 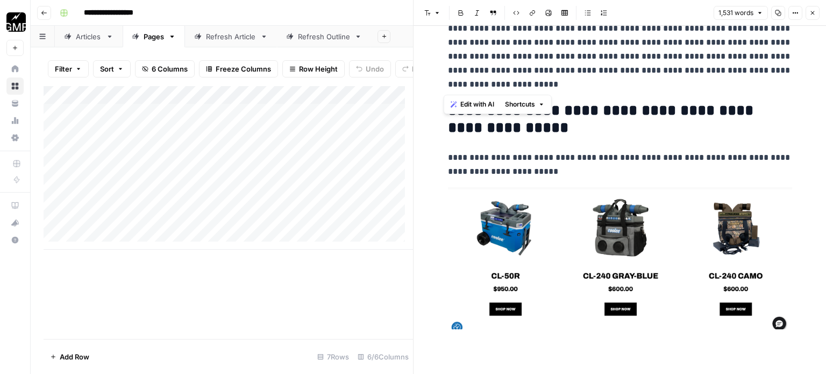 What do you see at coordinates (15, 86) in the screenshot?
I see `a: Browse` at bounding box center [15, 86].